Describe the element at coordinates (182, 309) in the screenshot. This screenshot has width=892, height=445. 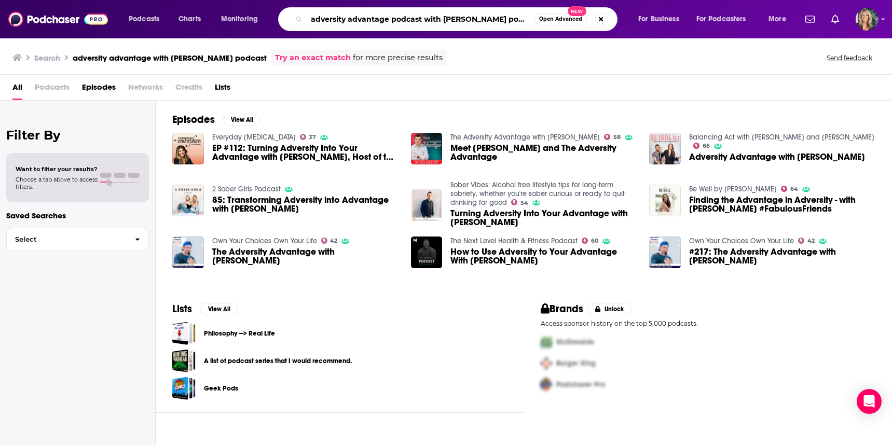
I see `h2: Lists` at that location.